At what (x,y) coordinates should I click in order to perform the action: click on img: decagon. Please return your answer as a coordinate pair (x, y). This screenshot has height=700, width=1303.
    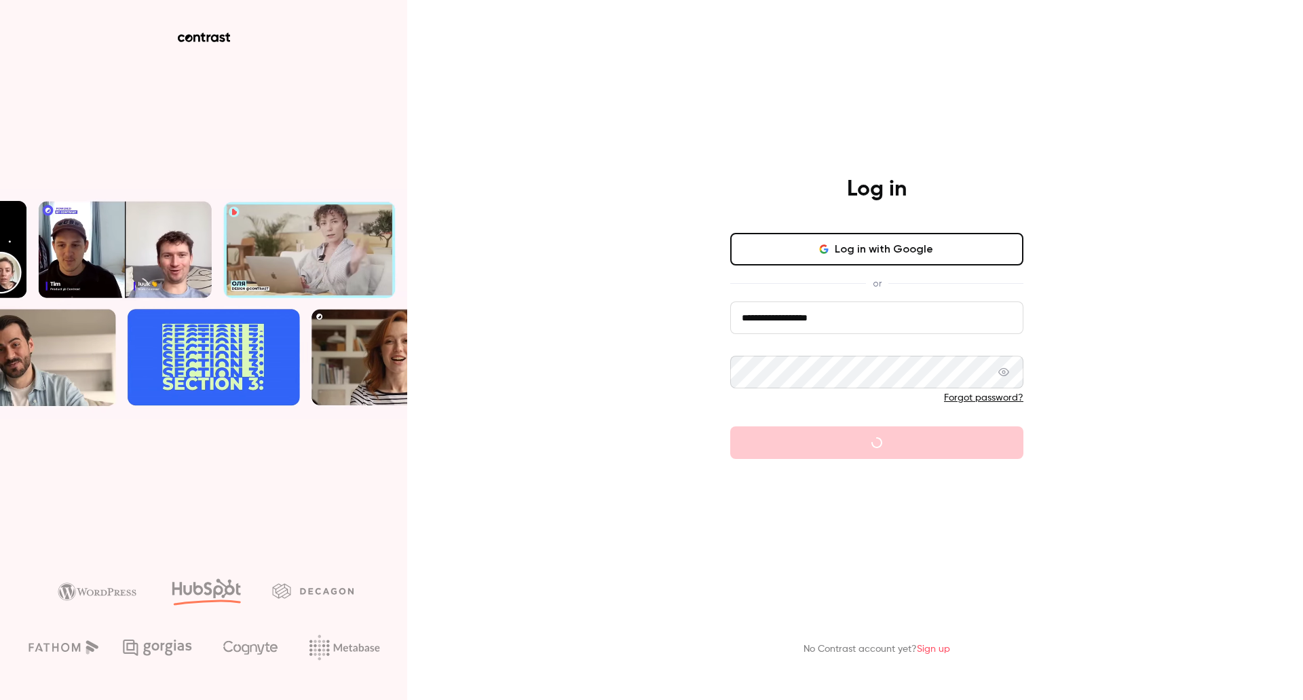
    Looking at the image, I should click on (313, 590).